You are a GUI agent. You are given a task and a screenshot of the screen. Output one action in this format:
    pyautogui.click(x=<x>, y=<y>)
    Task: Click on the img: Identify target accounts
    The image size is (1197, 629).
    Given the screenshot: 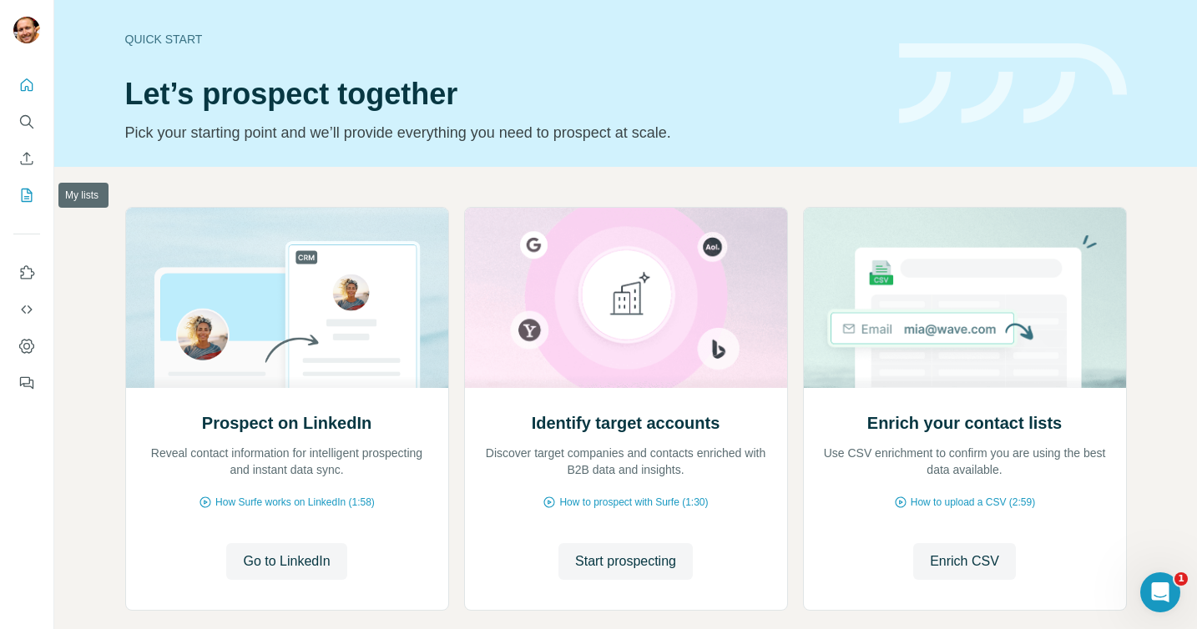 What is the action you would take?
    pyautogui.click(x=626, y=298)
    